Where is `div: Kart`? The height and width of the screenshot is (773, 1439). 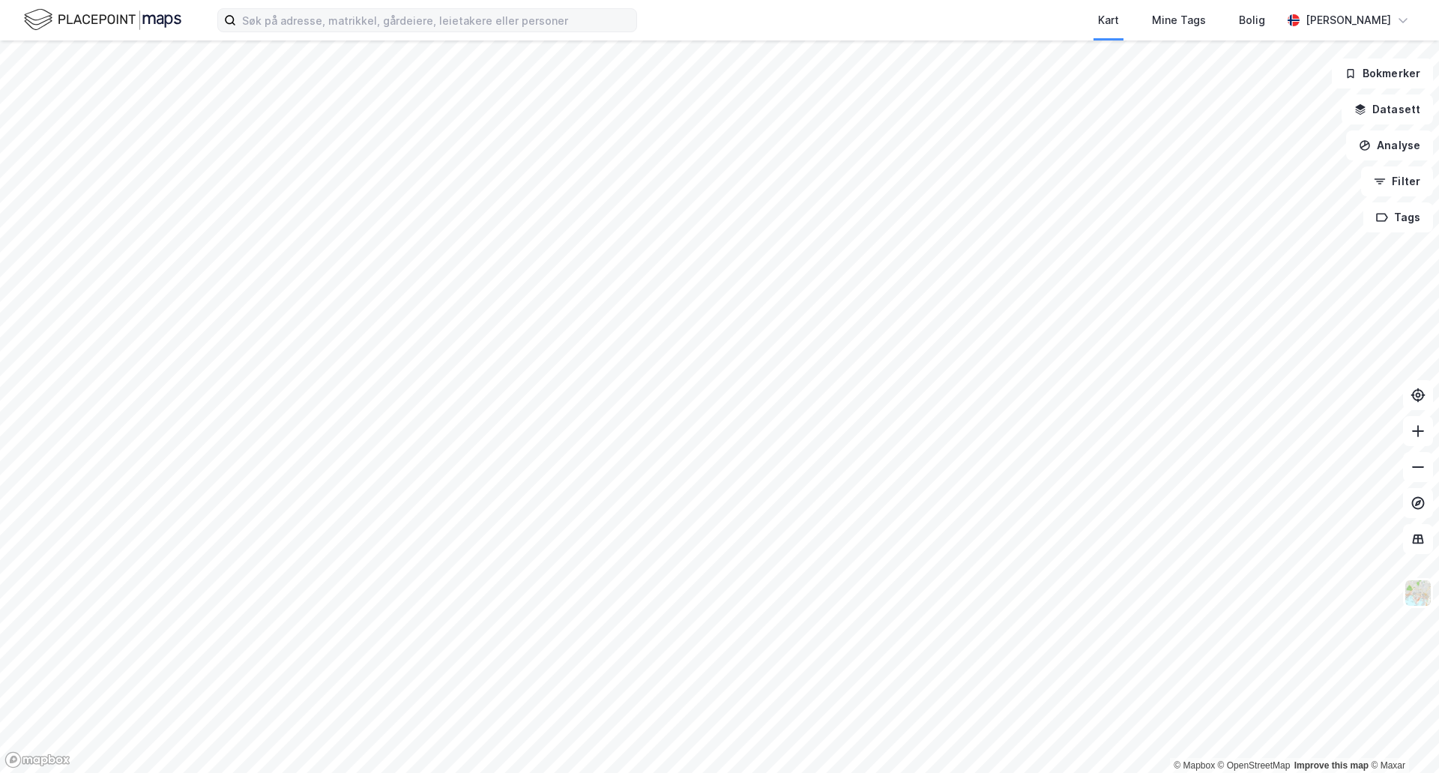 div: Kart is located at coordinates (1108, 20).